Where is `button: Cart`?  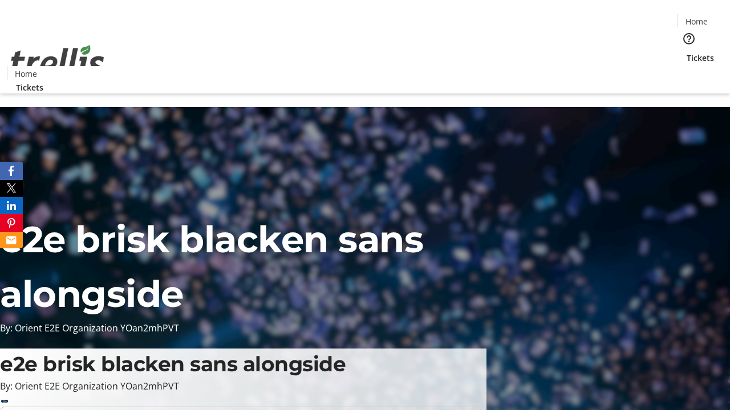 button: Cart is located at coordinates (689, 75).